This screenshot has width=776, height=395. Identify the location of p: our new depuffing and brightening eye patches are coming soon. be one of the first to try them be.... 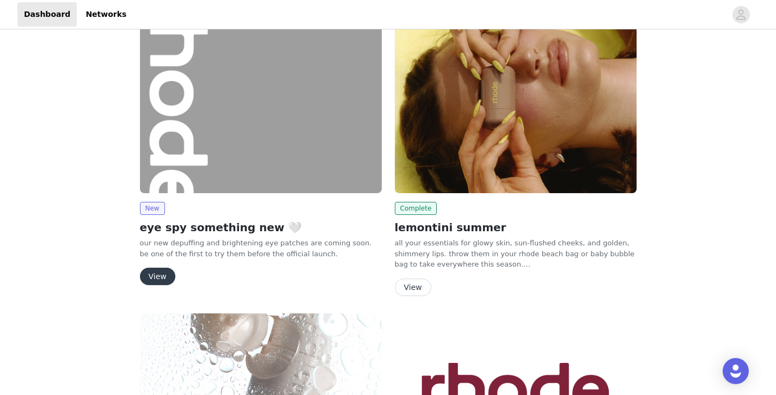
(261, 248).